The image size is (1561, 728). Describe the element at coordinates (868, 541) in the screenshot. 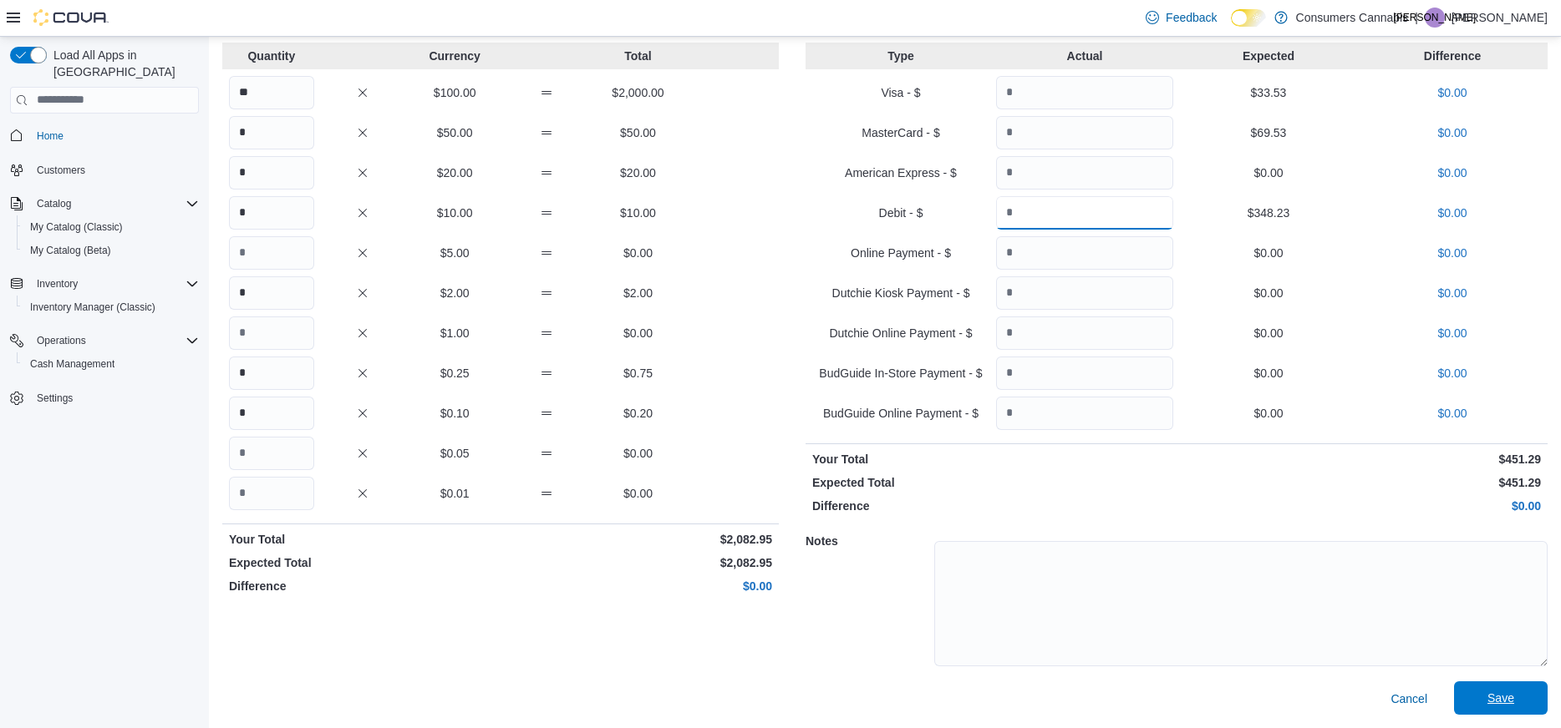

I see `h5: Notes` at that location.